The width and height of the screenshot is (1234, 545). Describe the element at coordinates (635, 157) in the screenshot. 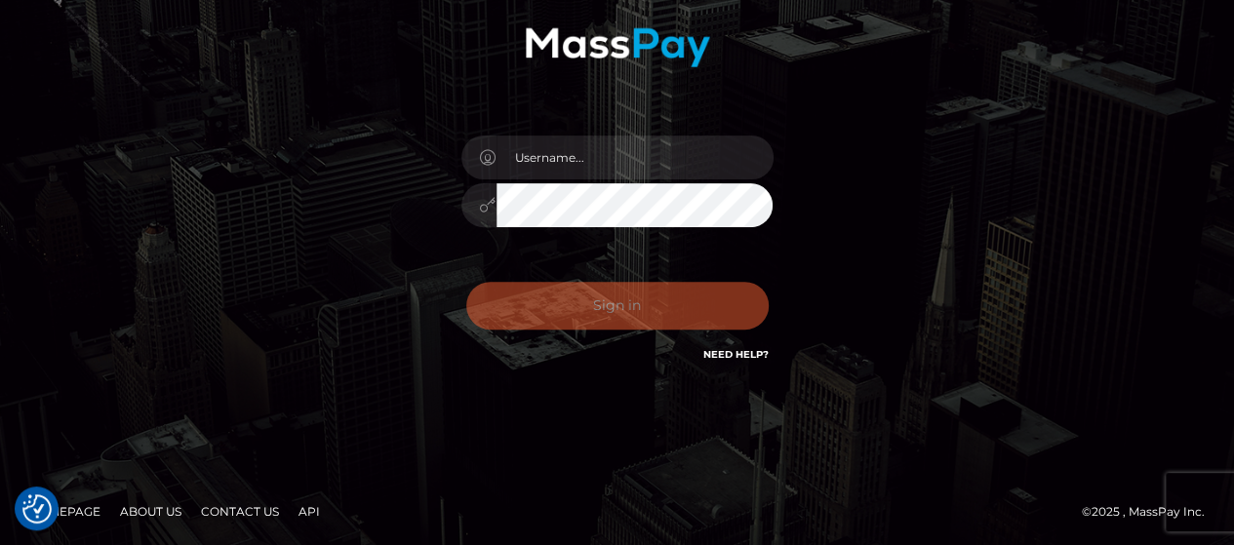

I see `input: Username...` at that location.